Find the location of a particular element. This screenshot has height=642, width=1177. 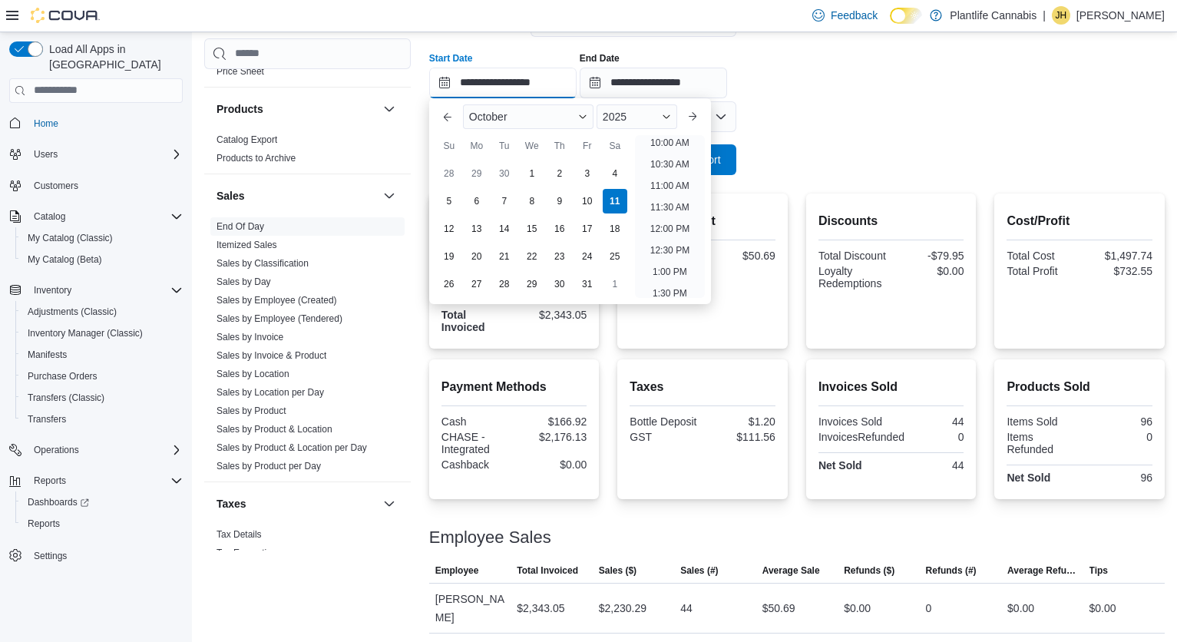

a: Transfers (Classic) is located at coordinates (66, 398).